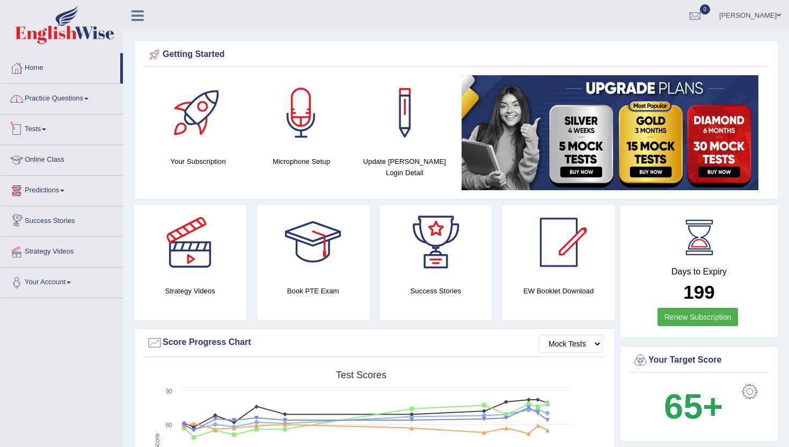 Image resolution: width=789 pixels, height=447 pixels. What do you see at coordinates (699, 360) in the screenshot?
I see `div: Your Target Score` at bounding box center [699, 360].